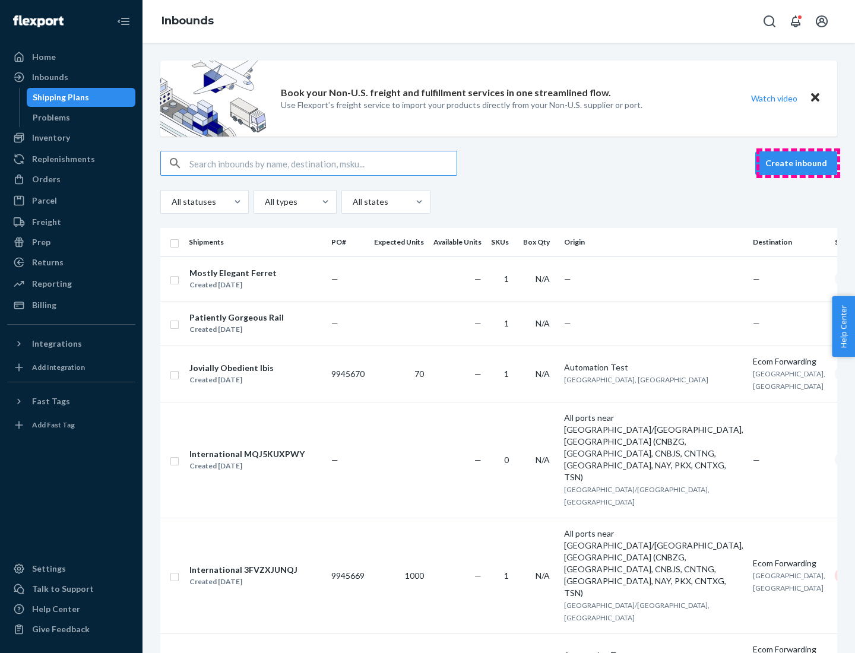 The height and width of the screenshot is (653, 855). I want to click on div: Billing, so click(44, 305).